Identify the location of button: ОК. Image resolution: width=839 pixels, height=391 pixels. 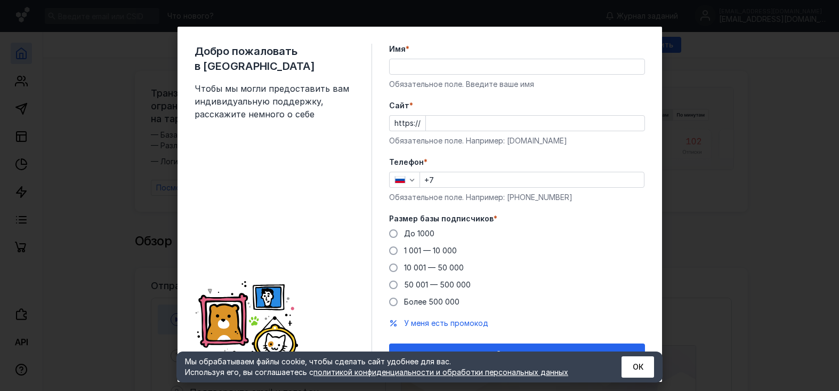
(637, 367).